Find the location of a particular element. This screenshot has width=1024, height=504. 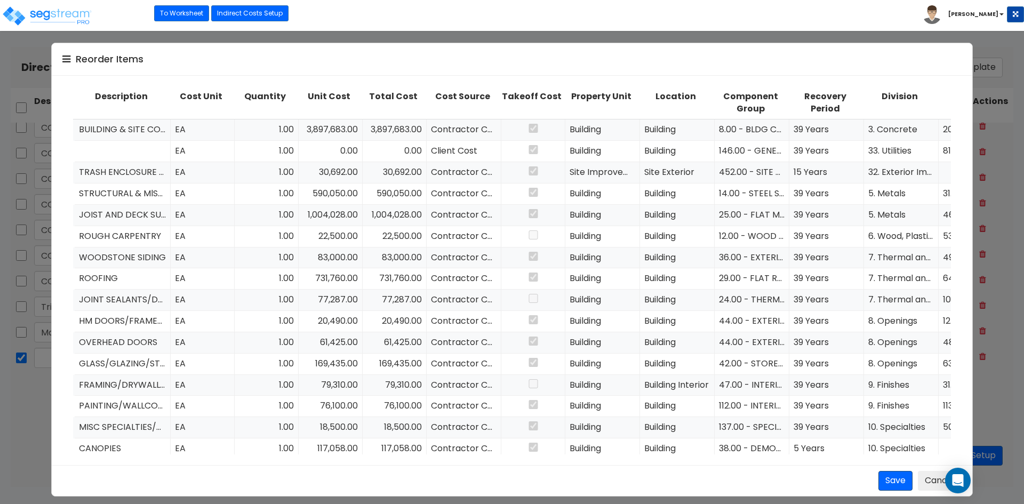

div: 44.00 - EXTERIOR DOORS is located at coordinates (752, 321).